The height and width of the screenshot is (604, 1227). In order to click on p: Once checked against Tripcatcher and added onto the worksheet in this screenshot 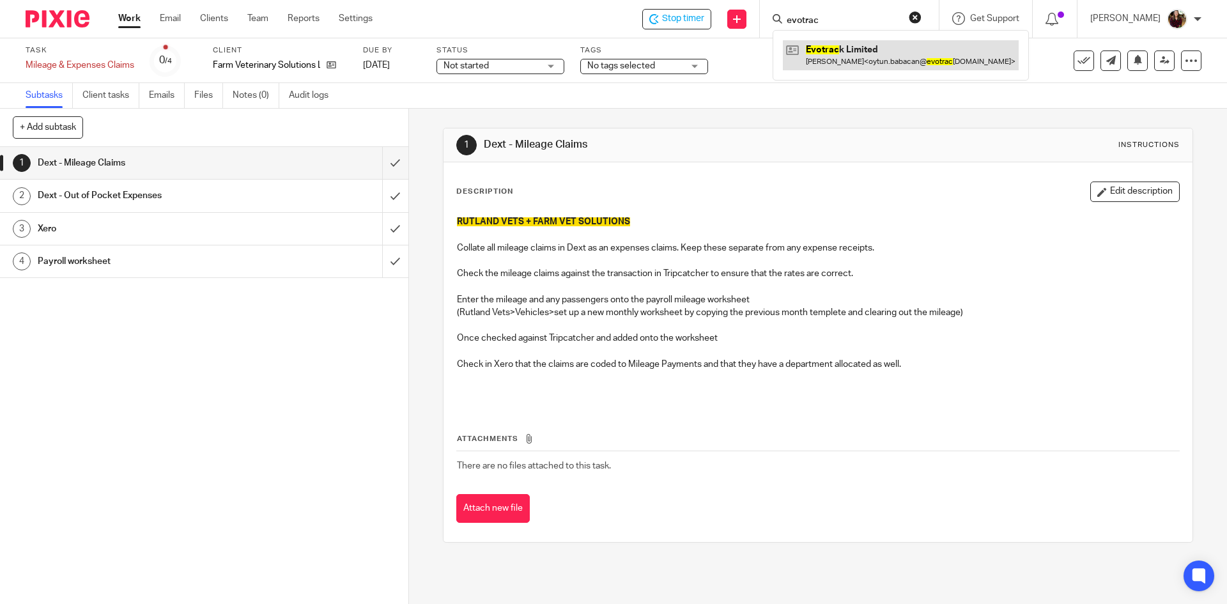, I will do `click(817, 338)`.